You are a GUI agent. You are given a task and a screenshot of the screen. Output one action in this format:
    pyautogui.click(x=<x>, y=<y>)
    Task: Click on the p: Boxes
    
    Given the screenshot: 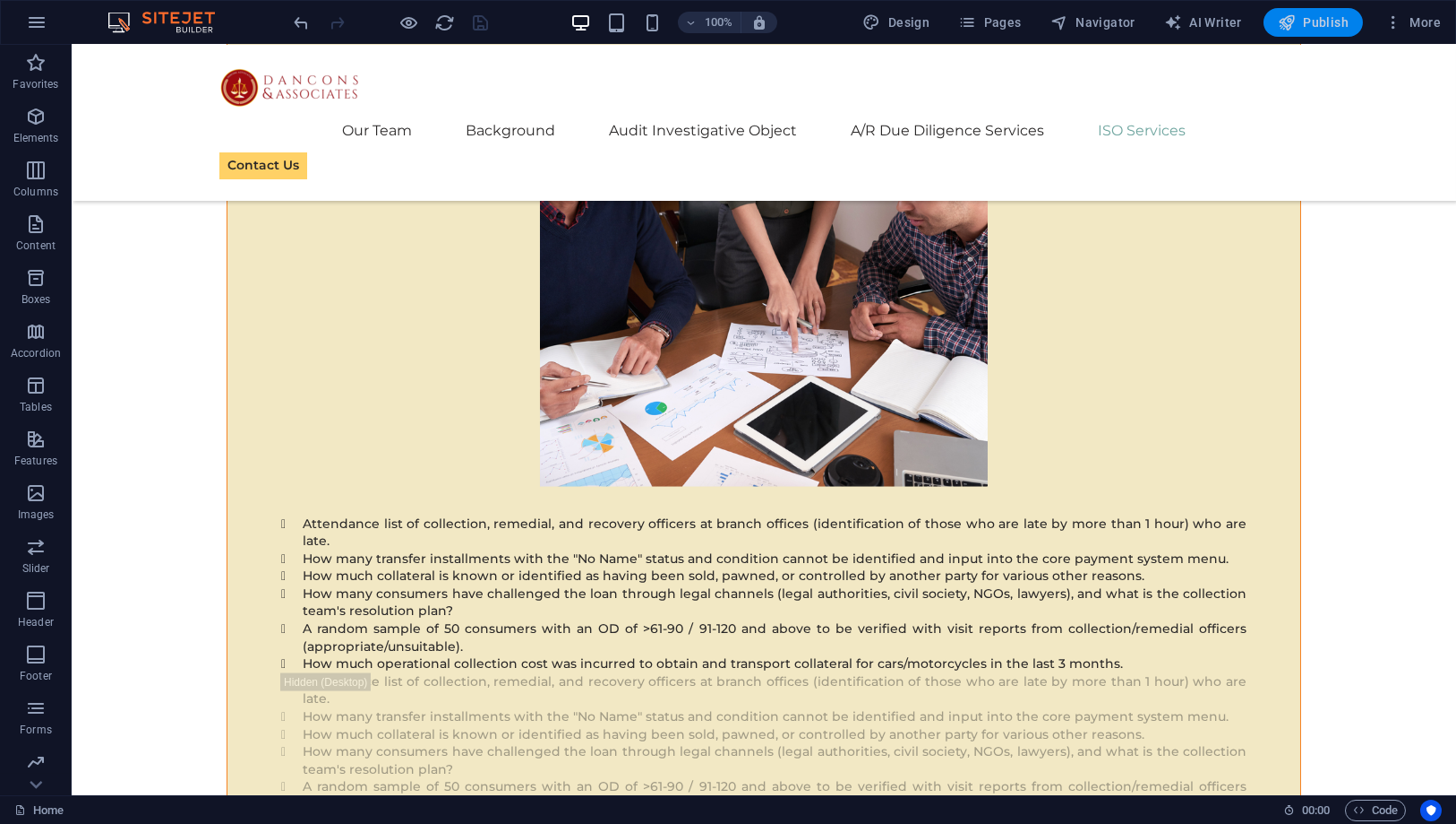 What is the action you would take?
    pyautogui.click(x=35, y=300)
    